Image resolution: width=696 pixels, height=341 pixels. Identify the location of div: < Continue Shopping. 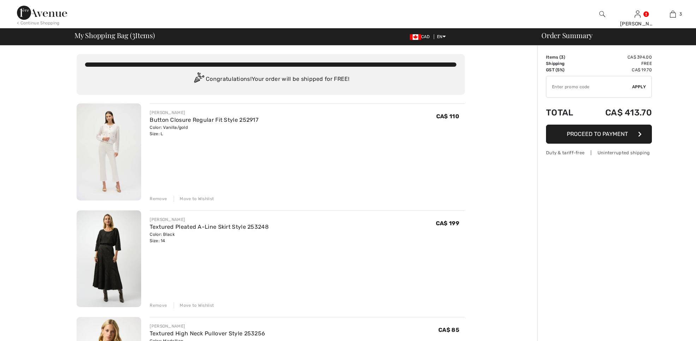
(38, 23).